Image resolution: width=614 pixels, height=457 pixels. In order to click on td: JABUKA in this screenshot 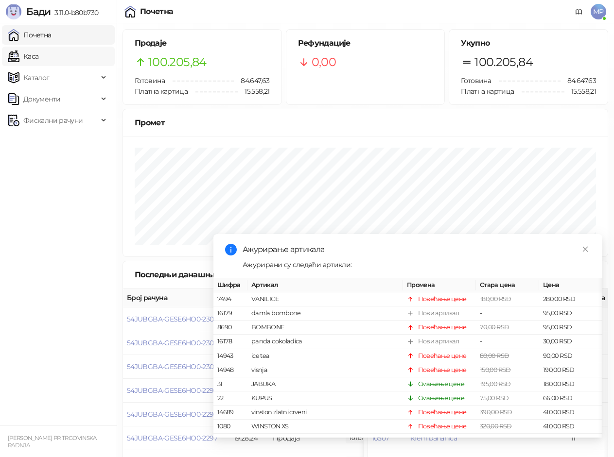, I will do `click(325, 384)`.